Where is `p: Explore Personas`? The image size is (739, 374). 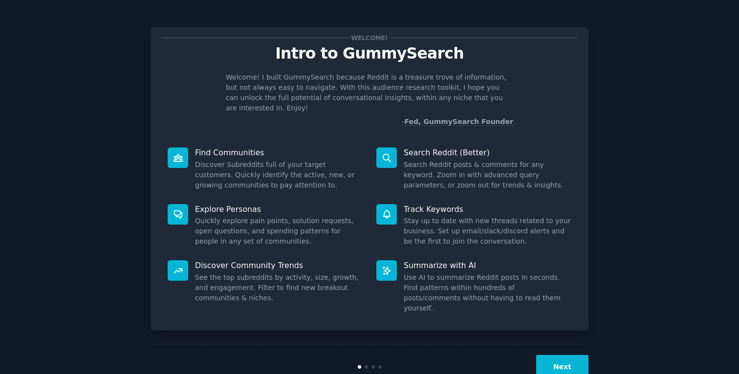
p: Explore Personas is located at coordinates (279, 209).